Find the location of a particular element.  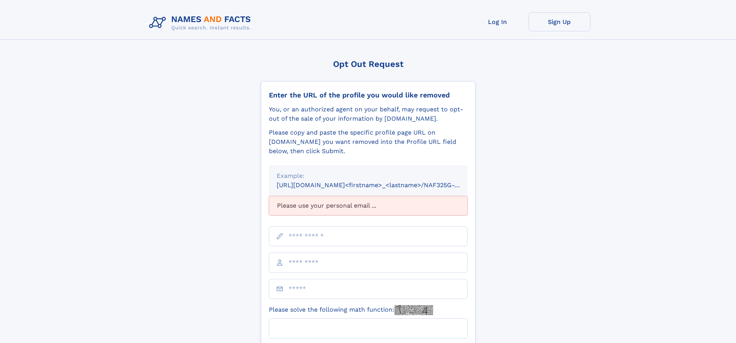

a: Sign Up is located at coordinates (559, 22).